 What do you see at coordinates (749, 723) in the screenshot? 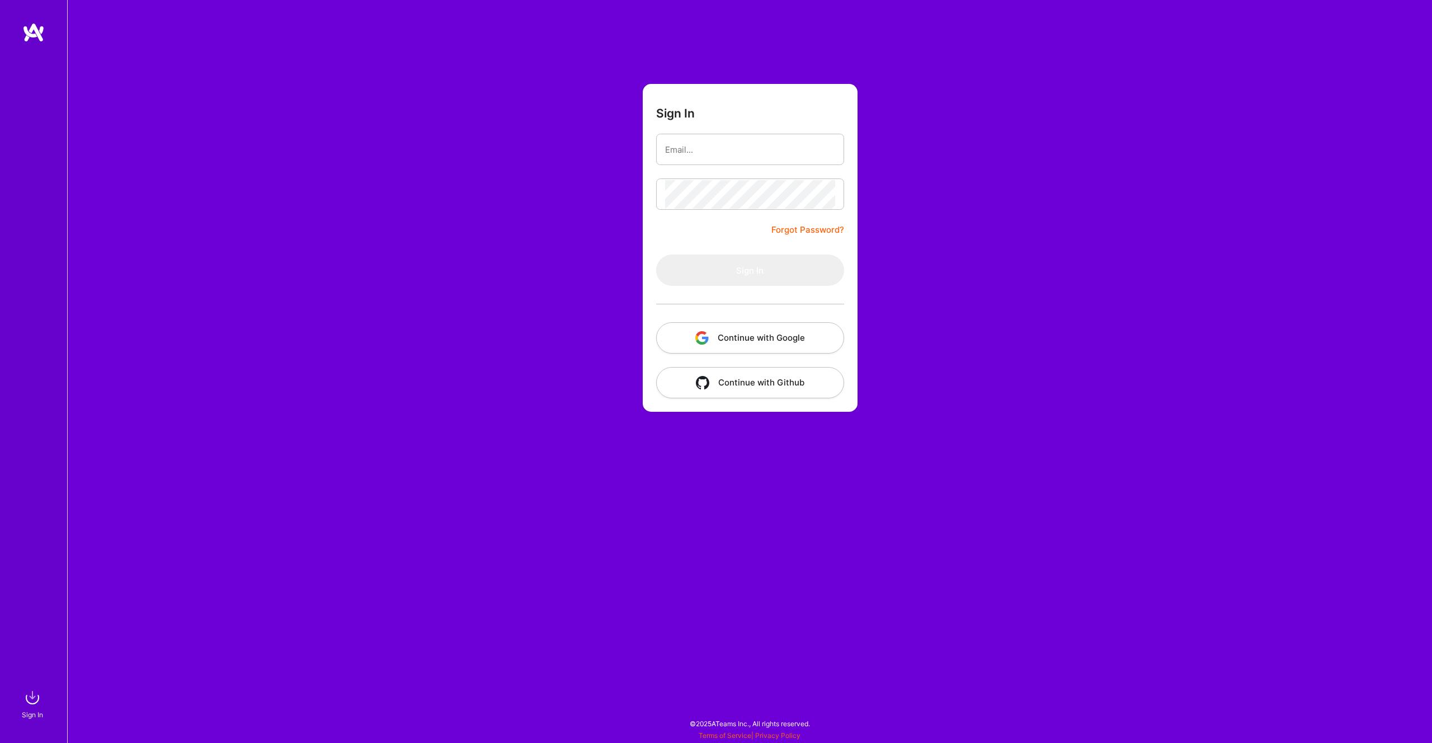
I see `div: © 2025 ATeams Inc., All rights reserved.` at bounding box center [749, 723].